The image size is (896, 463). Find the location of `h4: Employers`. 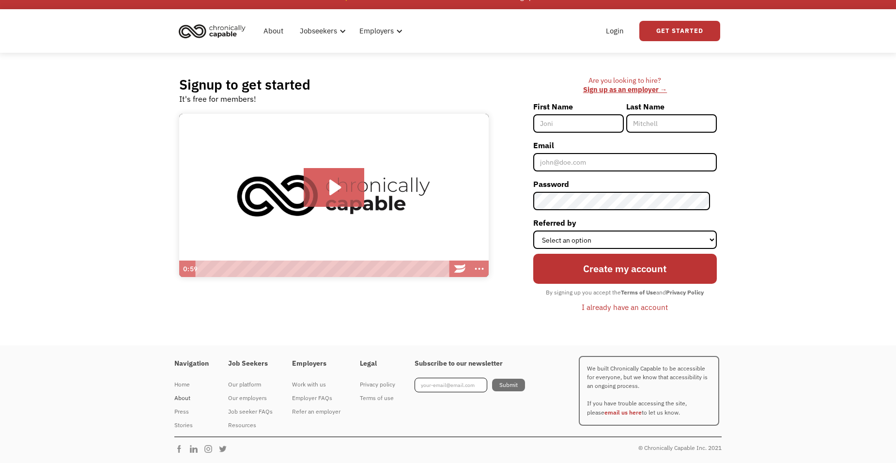

h4: Employers is located at coordinates (316, 364).